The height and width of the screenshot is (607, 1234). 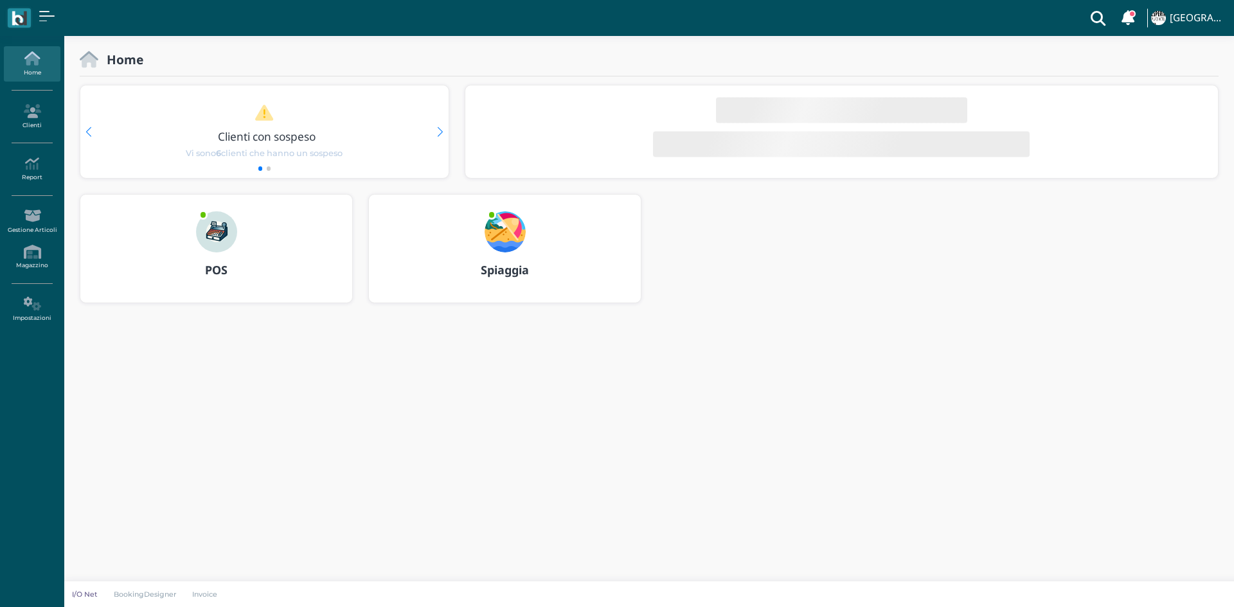 What do you see at coordinates (504, 256) in the screenshot?
I see `a: ... Spiaggia` at bounding box center [504, 256].